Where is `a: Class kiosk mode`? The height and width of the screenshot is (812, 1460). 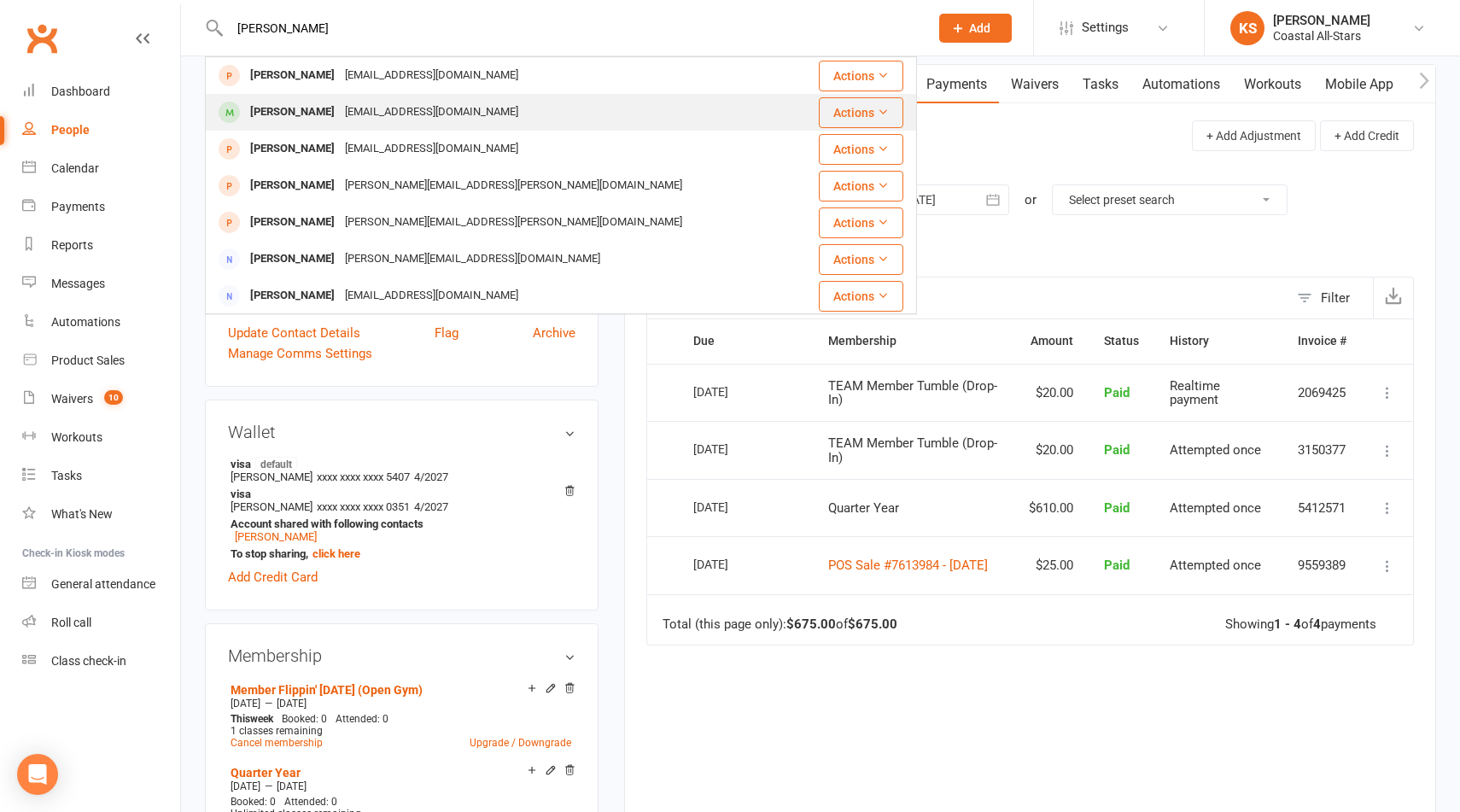 a: Class kiosk mode is located at coordinates (100, 661).